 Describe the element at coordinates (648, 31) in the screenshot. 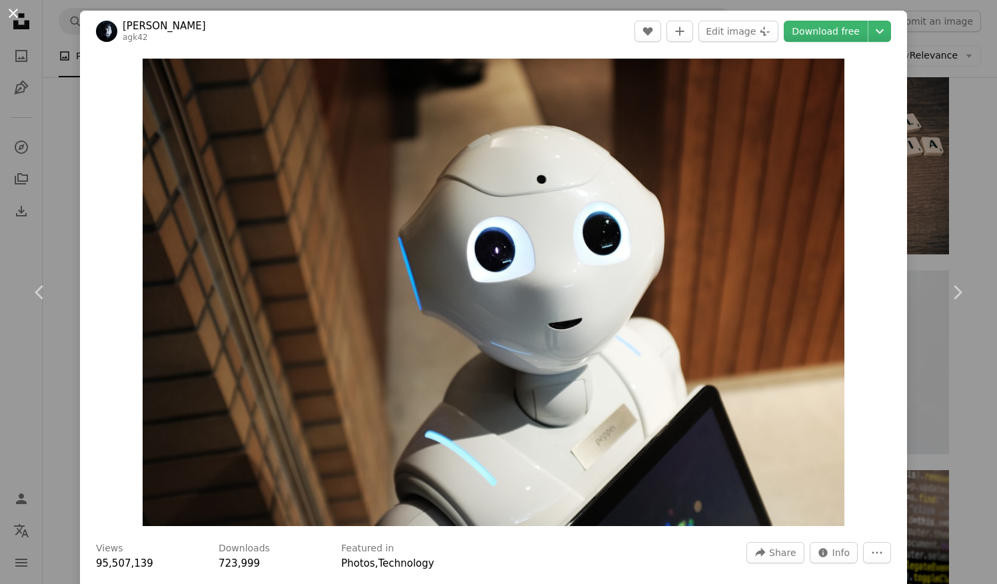

I see `button: Like` at that location.